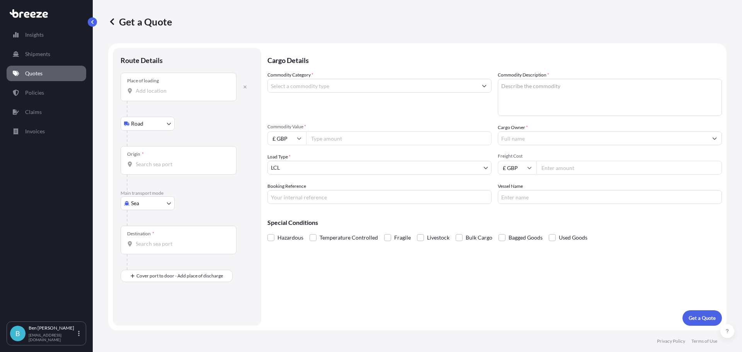  Describe the element at coordinates (18, 333) in the screenshot. I see `span: B` at that location.